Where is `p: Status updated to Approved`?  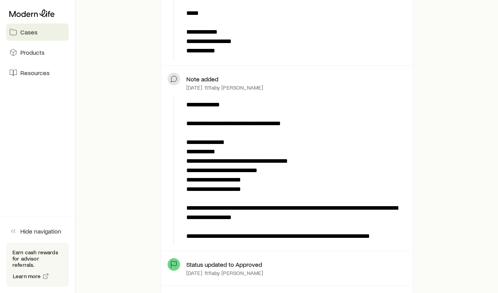
p: Status updated to Approved is located at coordinates (224, 264).